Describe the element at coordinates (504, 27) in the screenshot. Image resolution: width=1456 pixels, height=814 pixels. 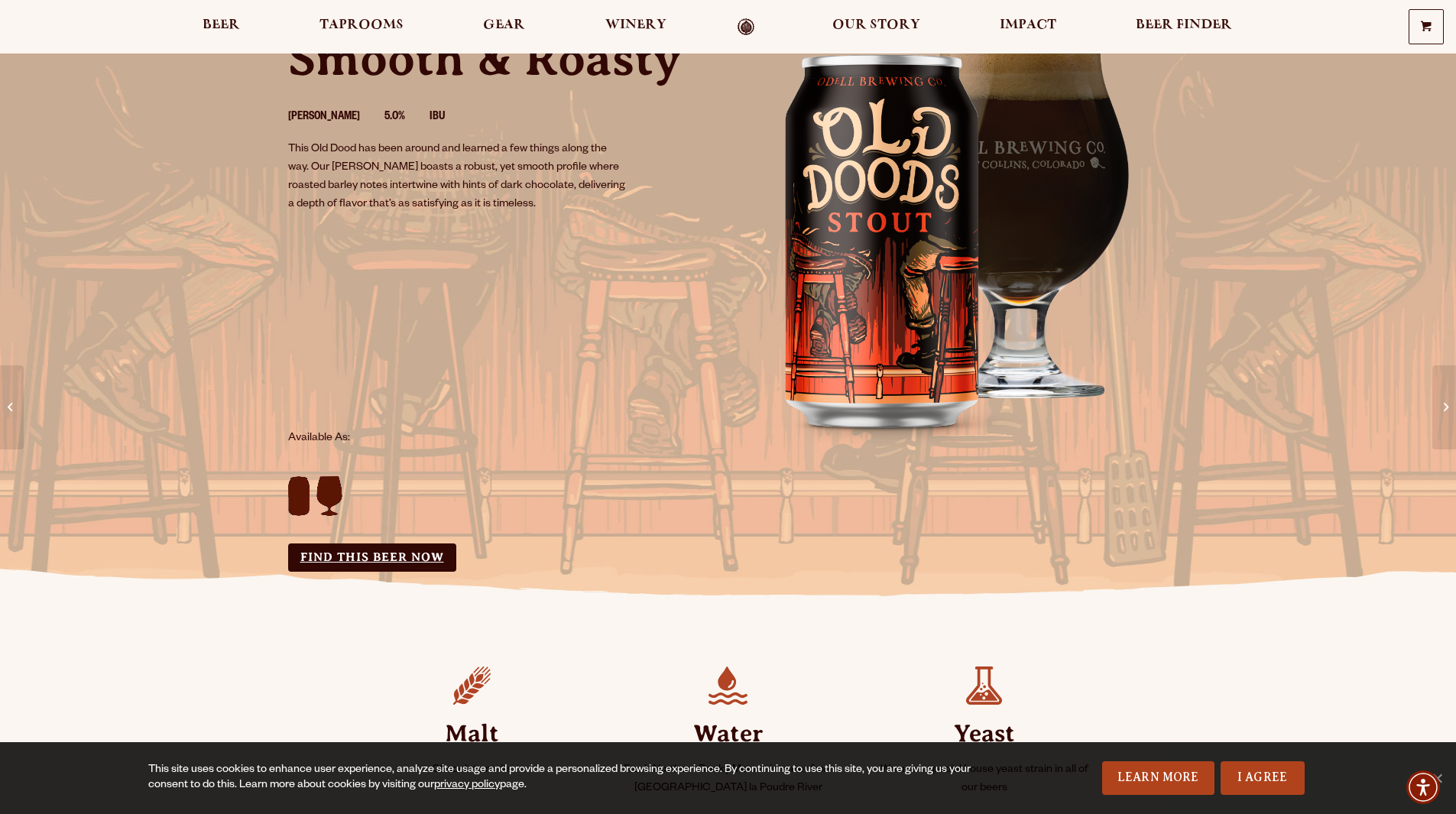
I see `a: Gear` at that location.